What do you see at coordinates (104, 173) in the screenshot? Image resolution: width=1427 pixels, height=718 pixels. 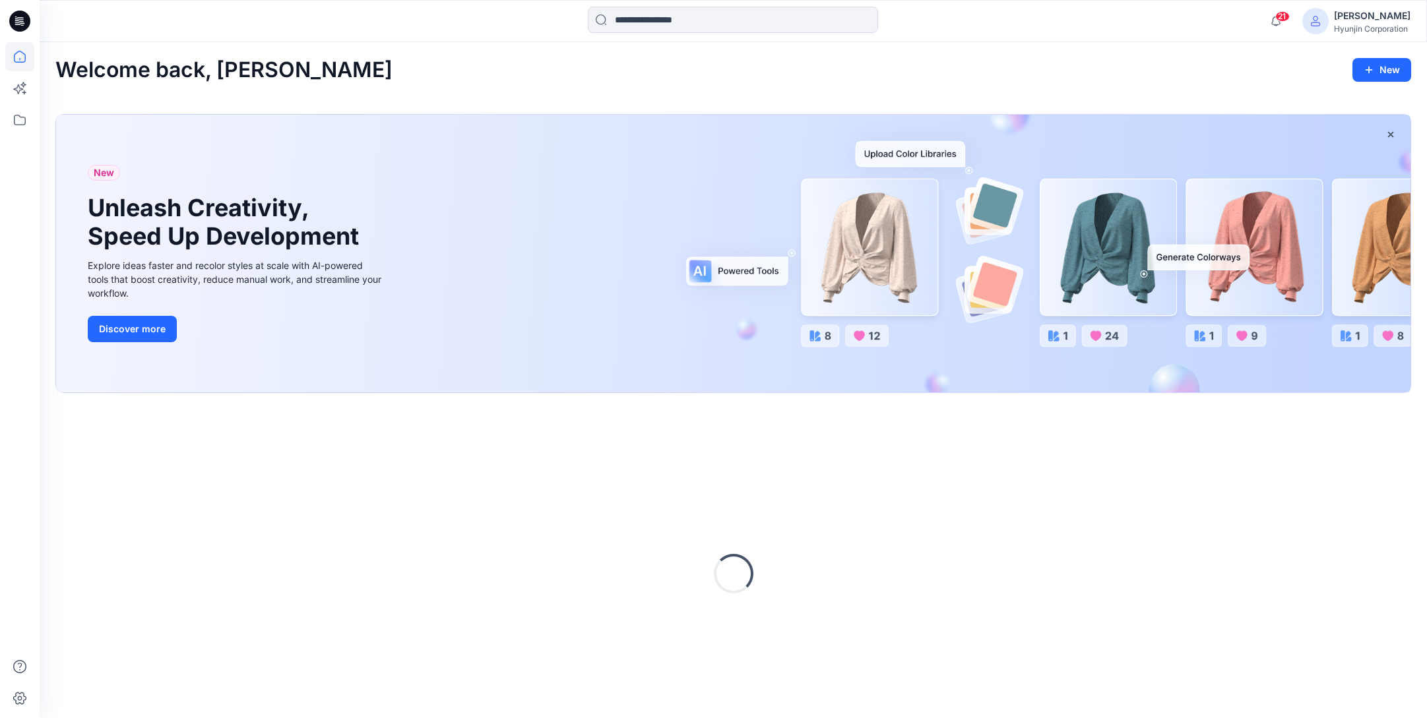 I see `span: New` at bounding box center [104, 173].